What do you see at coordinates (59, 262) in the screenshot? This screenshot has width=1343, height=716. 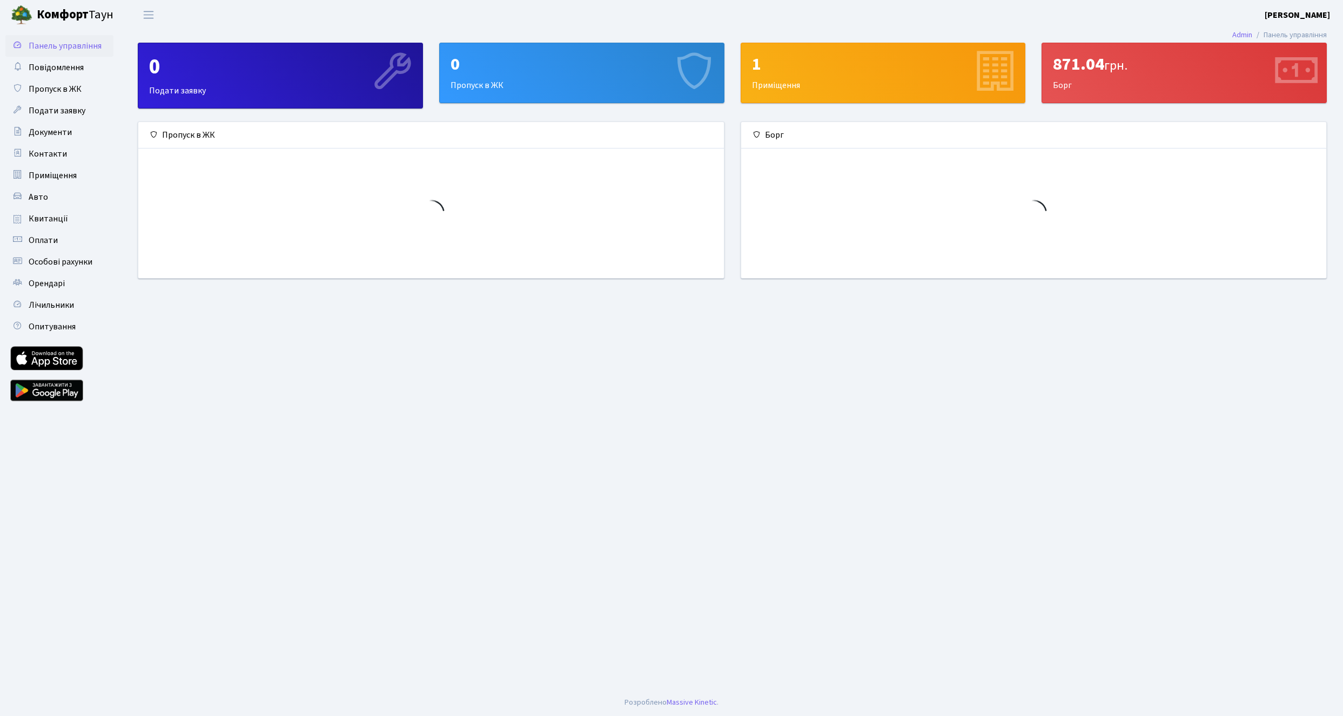 I see `a: Особові рахунки` at bounding box center [59, 262].